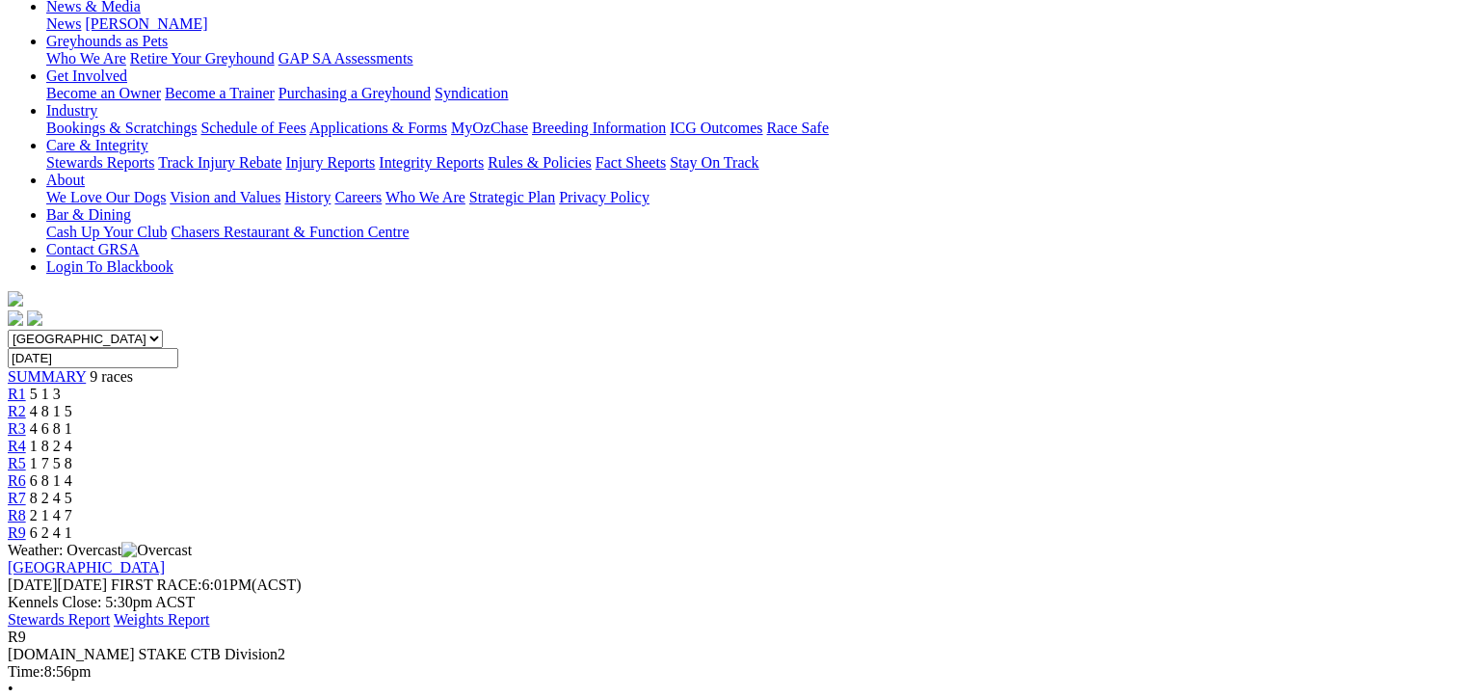 The image size is (1458, 697). Describe the element at coordinates (330, 162) in the screenshot. I see `a: Injury Reports` at that location.